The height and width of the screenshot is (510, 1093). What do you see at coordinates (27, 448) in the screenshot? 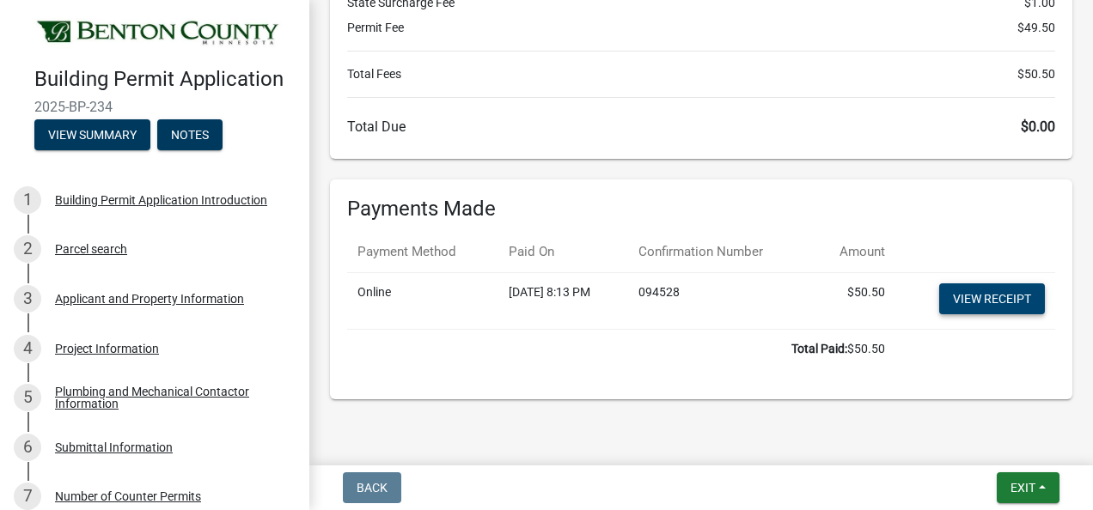
I see `div: 6` at bounding box center [27, 448].